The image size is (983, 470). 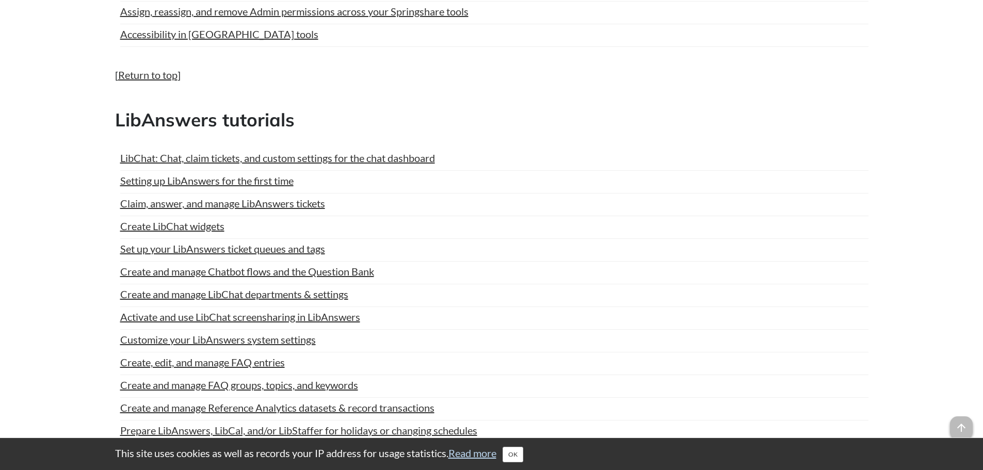 I want to click on a: Setting up LibAnswers for the first time, so click(x=207, y=181).